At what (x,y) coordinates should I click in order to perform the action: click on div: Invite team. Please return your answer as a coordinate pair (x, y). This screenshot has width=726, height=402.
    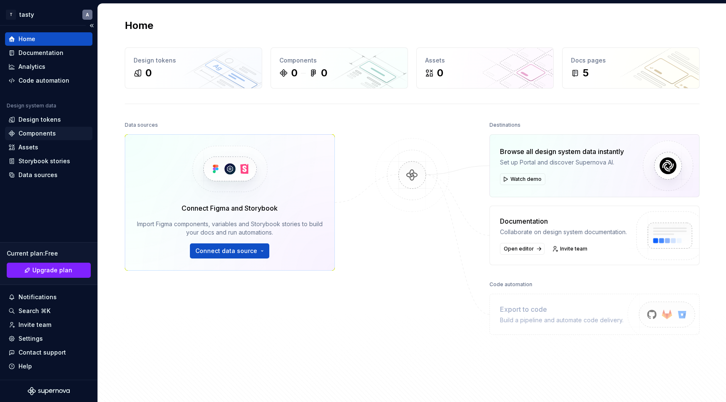
    Looking at the image, I should click on (35, 325).